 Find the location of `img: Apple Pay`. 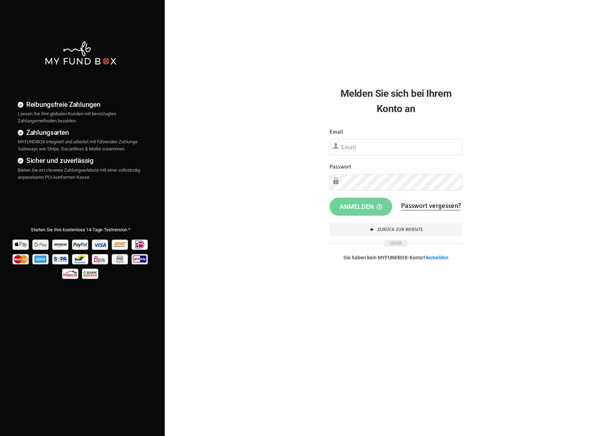

img: Apple Pay is located at coordinates (21, 244).